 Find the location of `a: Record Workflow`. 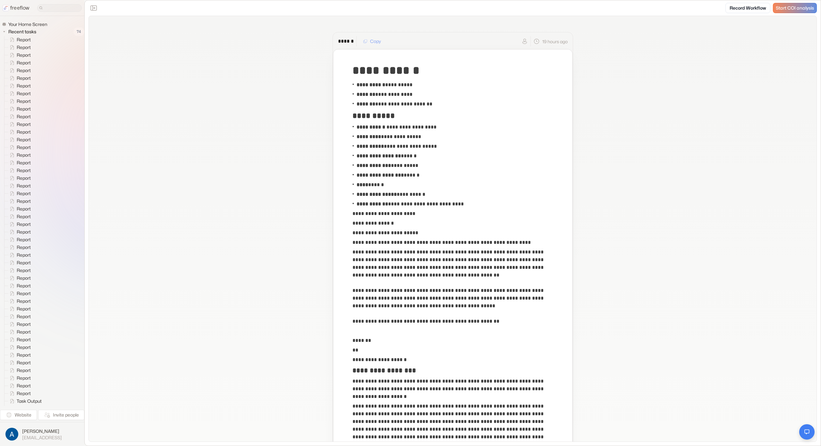

a: Record Workflow is located at coordinates (748, 8).